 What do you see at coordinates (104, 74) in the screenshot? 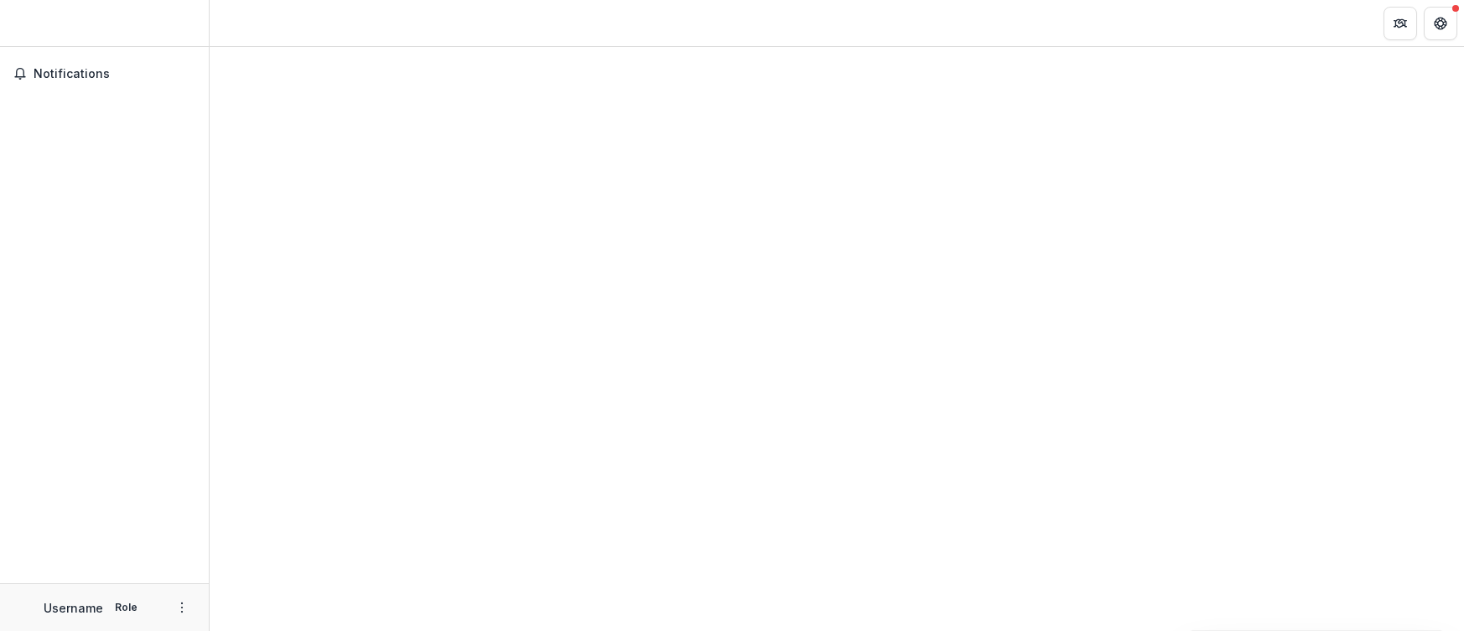
I see `button: Notifications` at bounding box center [104, 74].